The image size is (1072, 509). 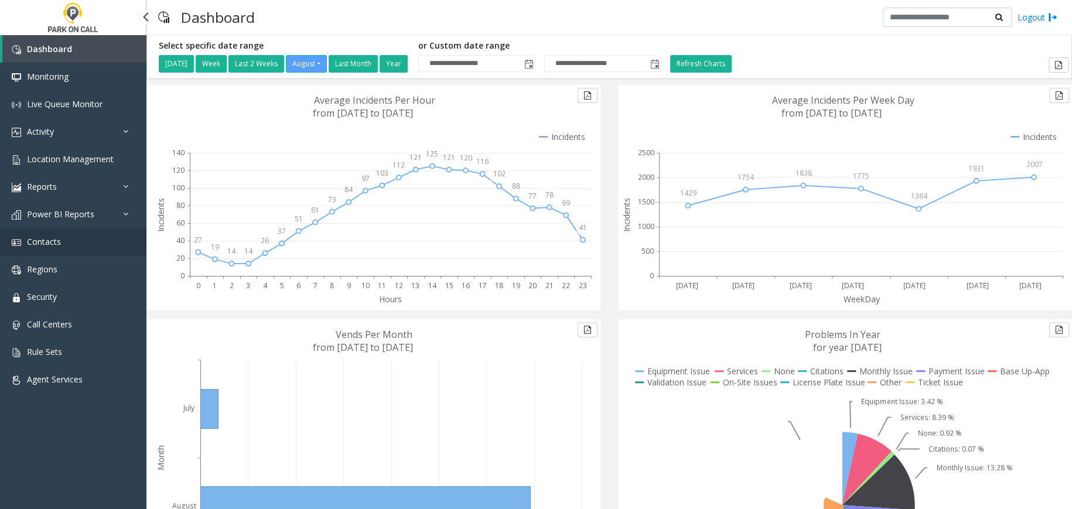 I want to click on text: Vends Per Month, so click(x=374, y=334).